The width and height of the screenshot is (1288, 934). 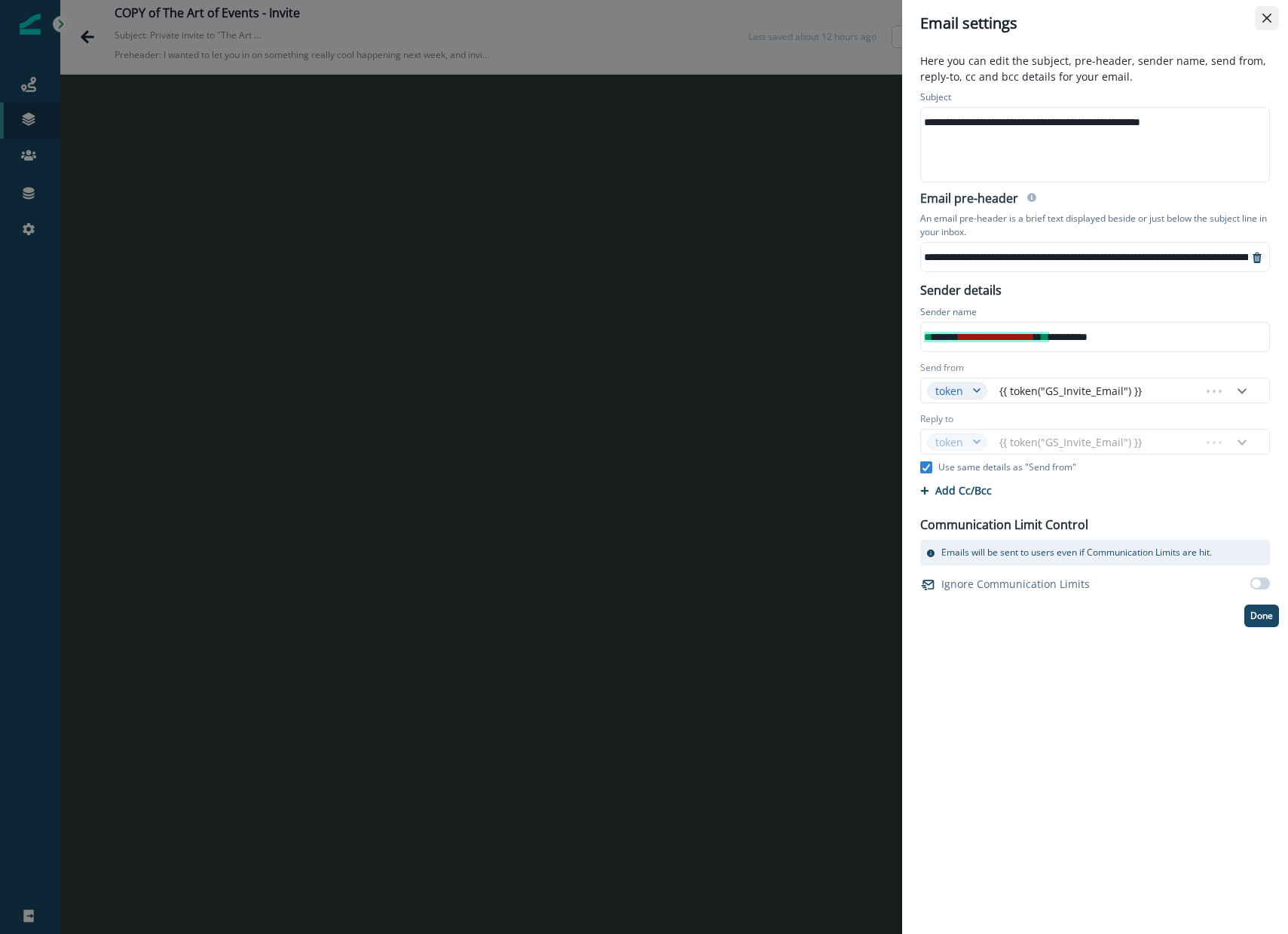 What do you see at coordinates (1015, 583) in the screenshot?
I see `p: Ignore Communication Limits` at bounding box center [1015, 583].